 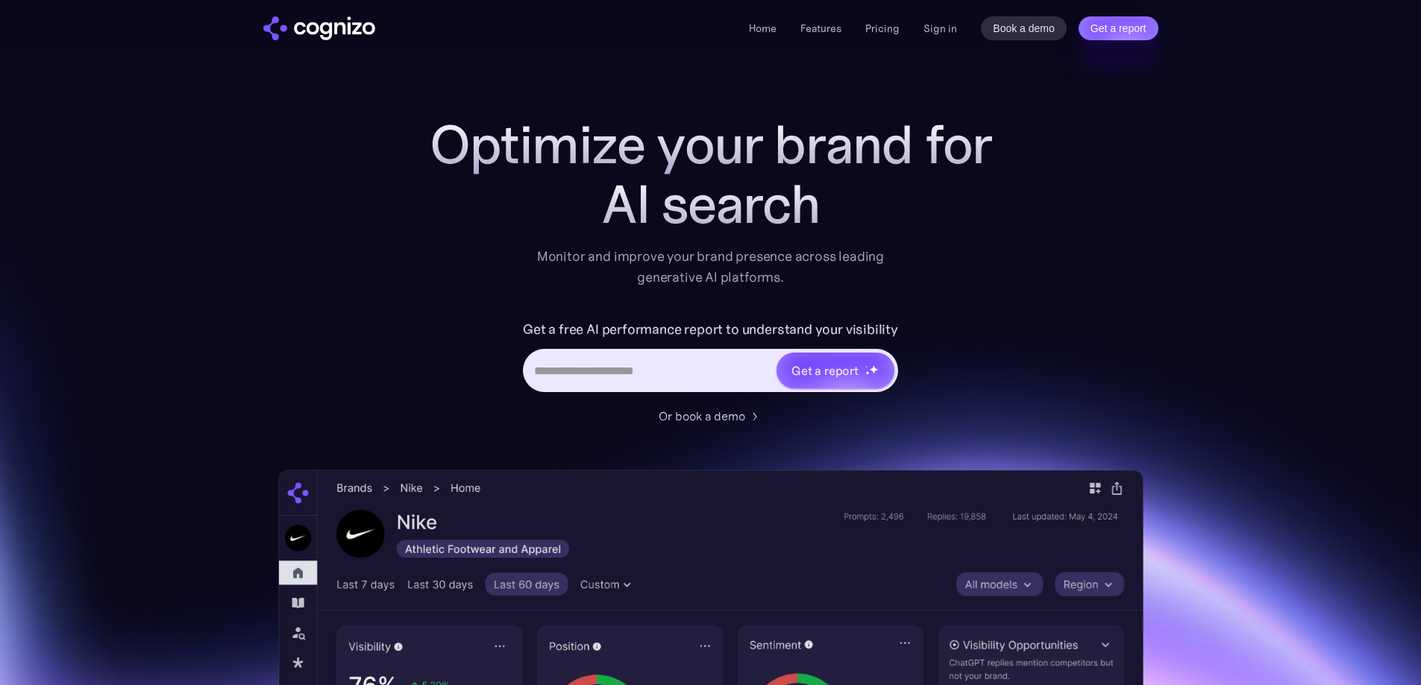 I want to click on div: Get a report, so click(x=825, y=371).